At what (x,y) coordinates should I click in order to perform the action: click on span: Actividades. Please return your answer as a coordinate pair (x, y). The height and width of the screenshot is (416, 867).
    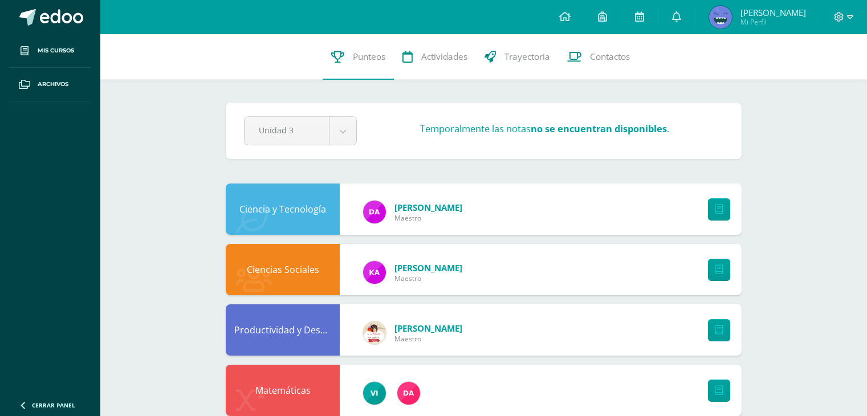
    Looking at the image, I should click on (444, 56).